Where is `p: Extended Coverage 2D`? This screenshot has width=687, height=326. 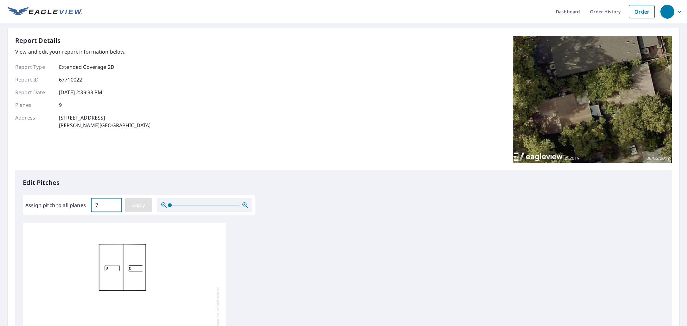
p: Extended Coverage 2D is located at coordinates (87, 67).